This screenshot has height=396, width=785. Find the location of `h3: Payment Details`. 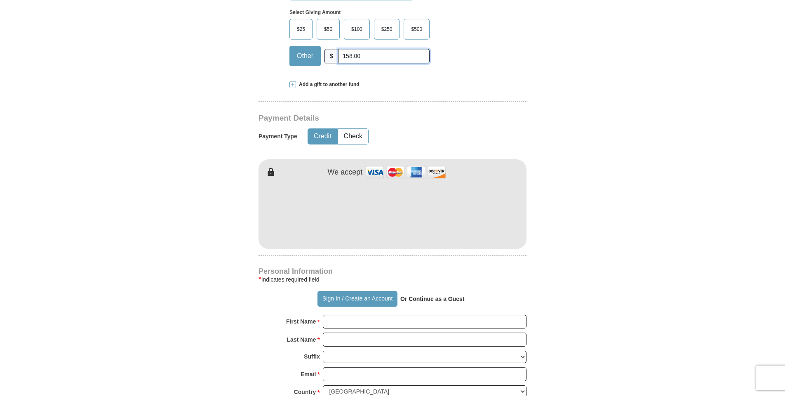

h3: Payment Details is located at coordinates (363, 118).